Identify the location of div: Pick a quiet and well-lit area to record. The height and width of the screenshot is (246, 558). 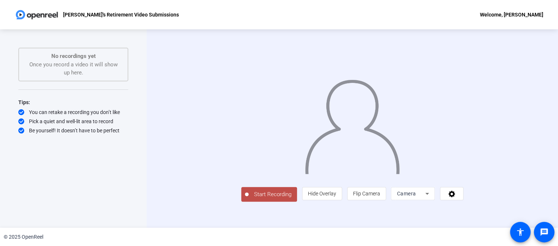
(73, 121).